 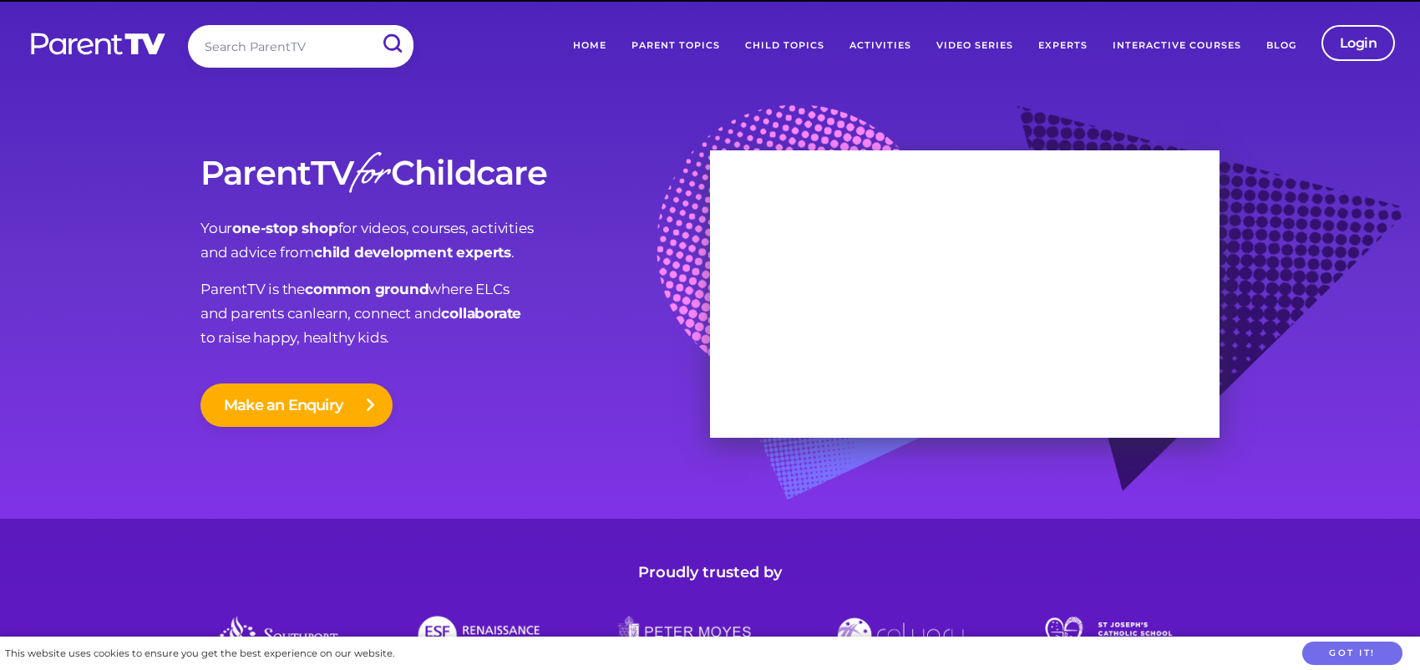 I want to click on p: Your for videos, courses, activities and advice from ., so click(x=455, y=241).